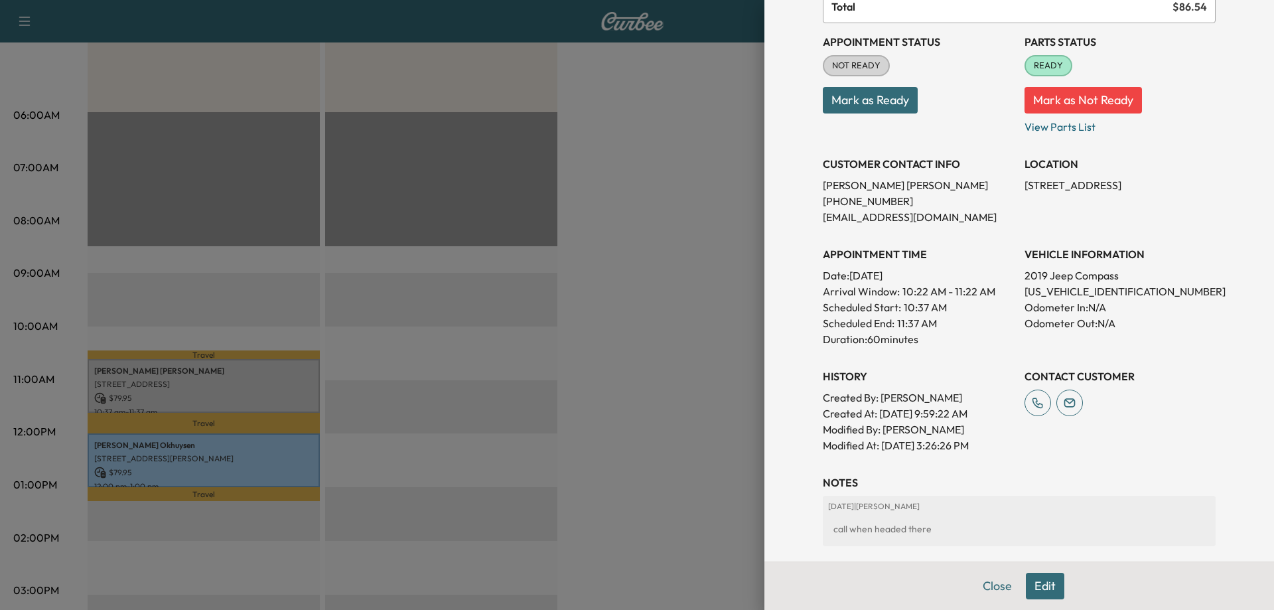  Describe the element at coordinates (1120, 42) in the screenshot. I see `h3: Parts Status` at that location.